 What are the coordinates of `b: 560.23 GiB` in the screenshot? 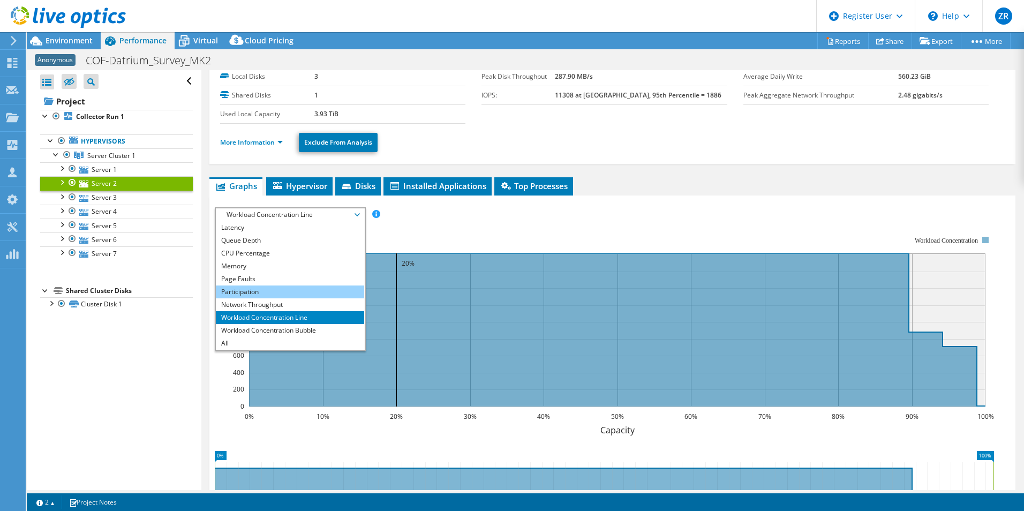 It's located at (914, 76).